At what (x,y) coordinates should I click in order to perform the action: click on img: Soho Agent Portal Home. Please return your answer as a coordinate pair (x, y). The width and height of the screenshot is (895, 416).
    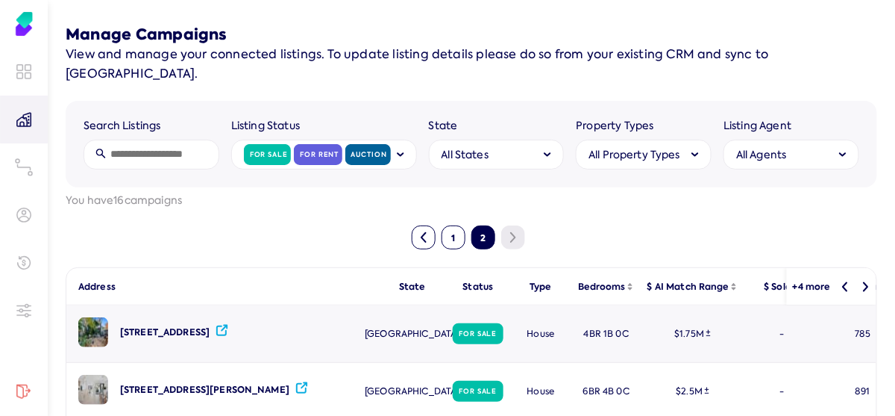
    Looking at the image, I should click on (24, 24).